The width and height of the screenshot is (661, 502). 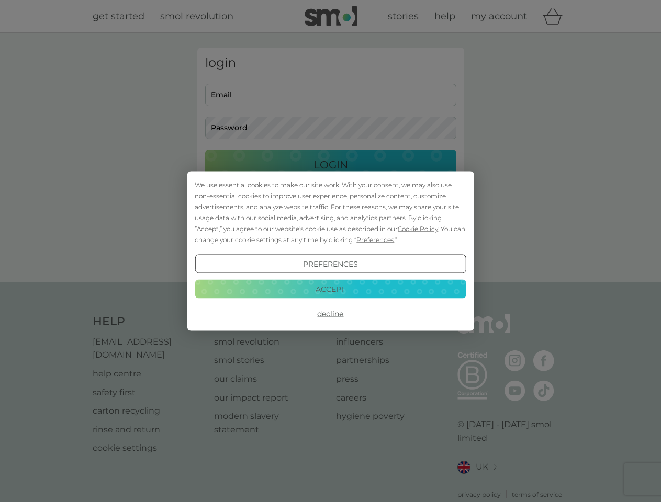 I want to click on div: We use essential cookies to make our site work. With your consent, we may also use non-essential ..., so click(x=330, y=212).